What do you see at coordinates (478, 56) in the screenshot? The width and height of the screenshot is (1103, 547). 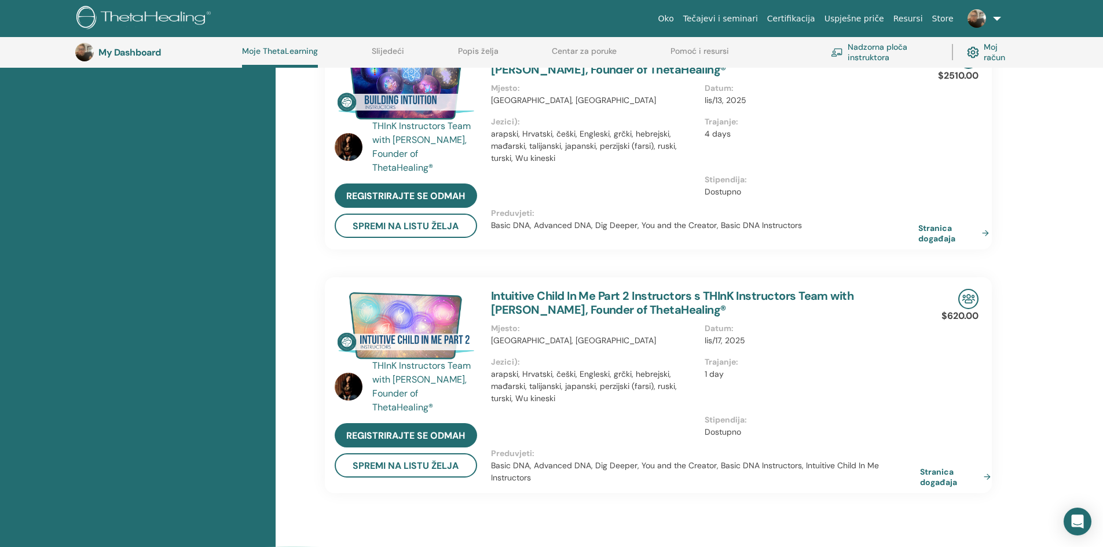 I see `a: Popis želja` at bounding box center [478, 56].